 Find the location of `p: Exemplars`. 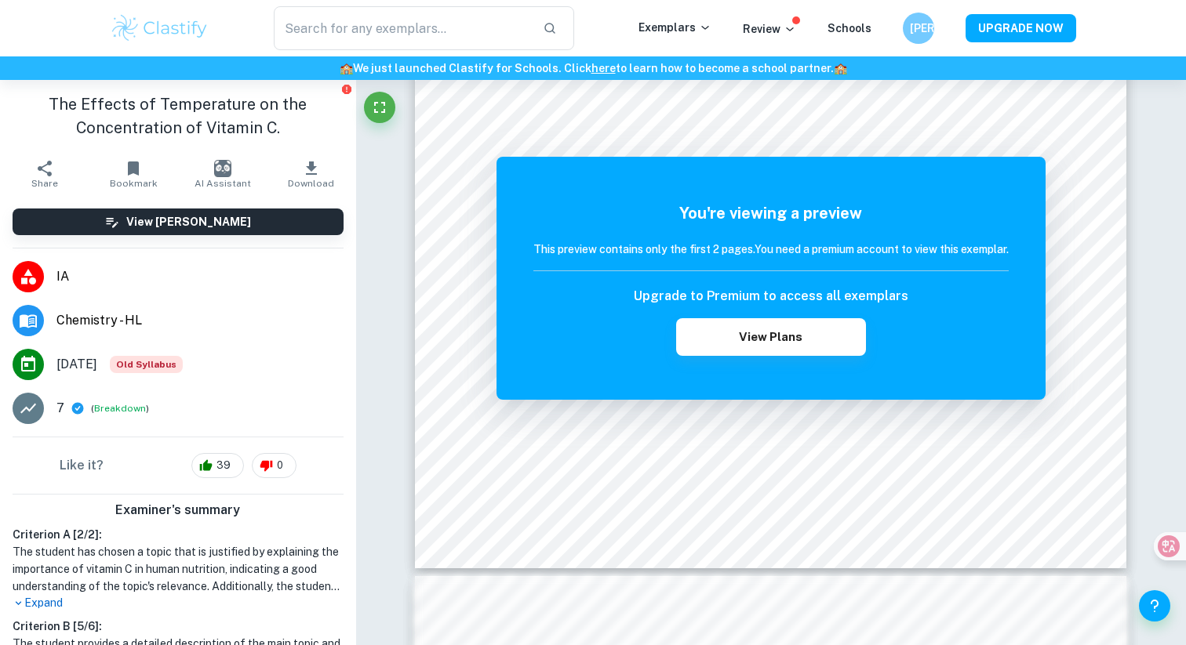

p: Exemplars is located at coordinates (675, 27).